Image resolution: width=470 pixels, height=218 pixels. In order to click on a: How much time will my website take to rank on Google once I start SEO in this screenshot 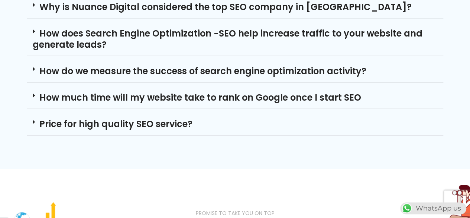, I will do `click(200, 97)`.